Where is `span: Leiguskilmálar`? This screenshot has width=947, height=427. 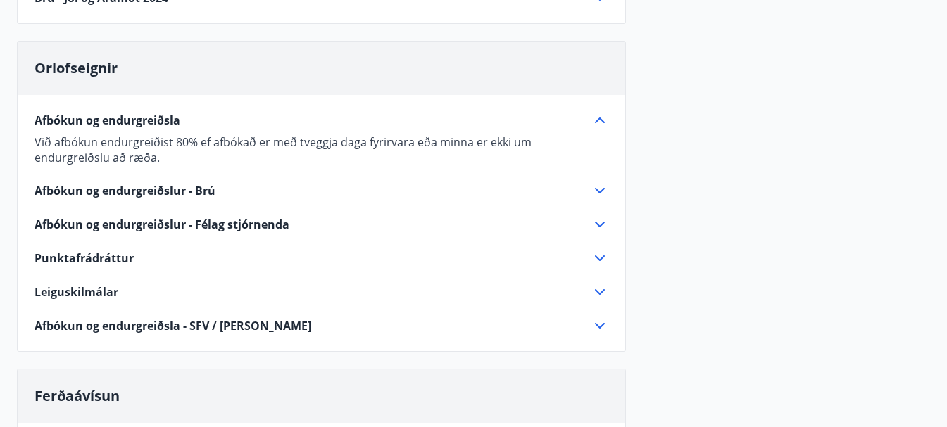
span: Leiguskilmálar is located at coordinates (76, 292).